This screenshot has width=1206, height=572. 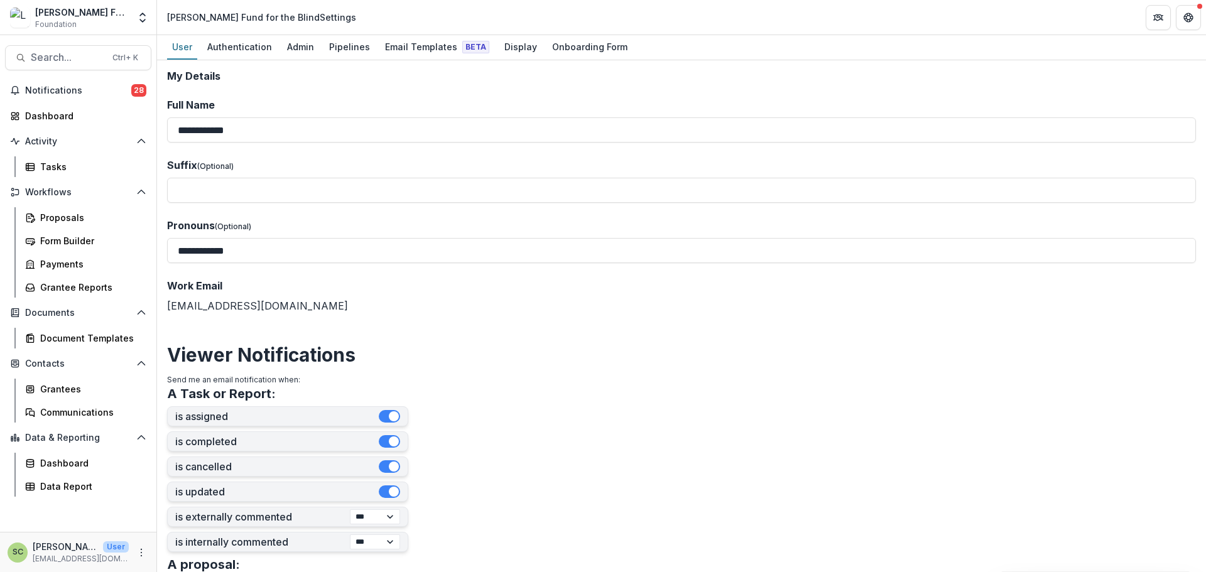 What do you see at coordinates (125, 58) in the screenshot?
I see `div: Ctrl + K` at bounding box center [125, 58].